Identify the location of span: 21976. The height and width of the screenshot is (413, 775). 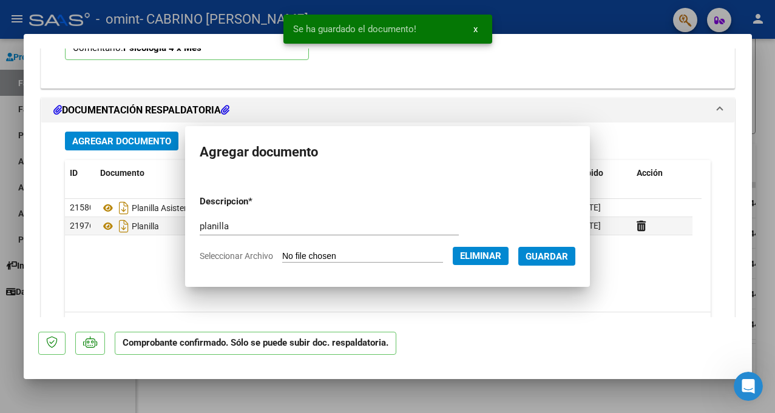
(82, 226).